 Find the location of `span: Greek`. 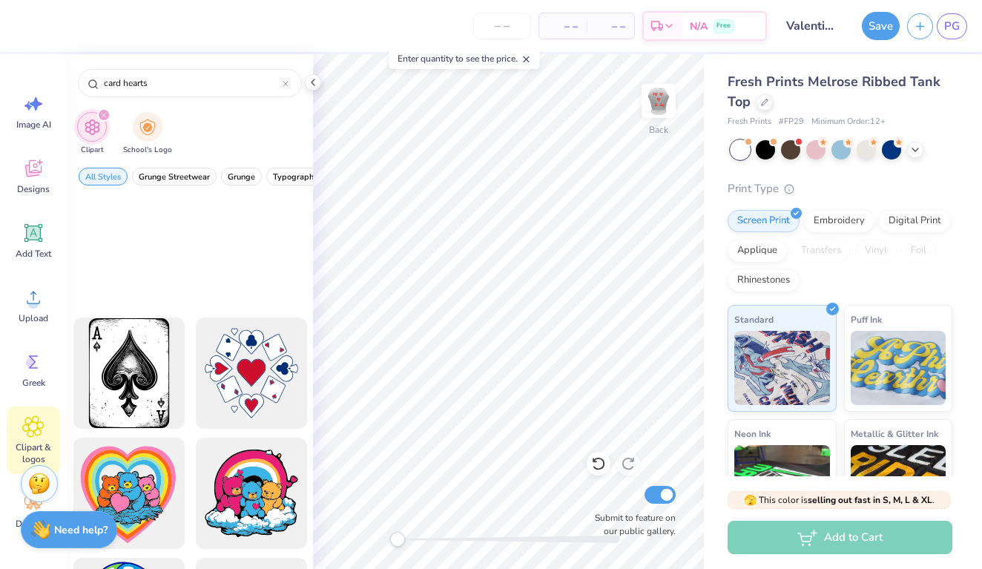

span: Greek is located at coordinates (33, 383).